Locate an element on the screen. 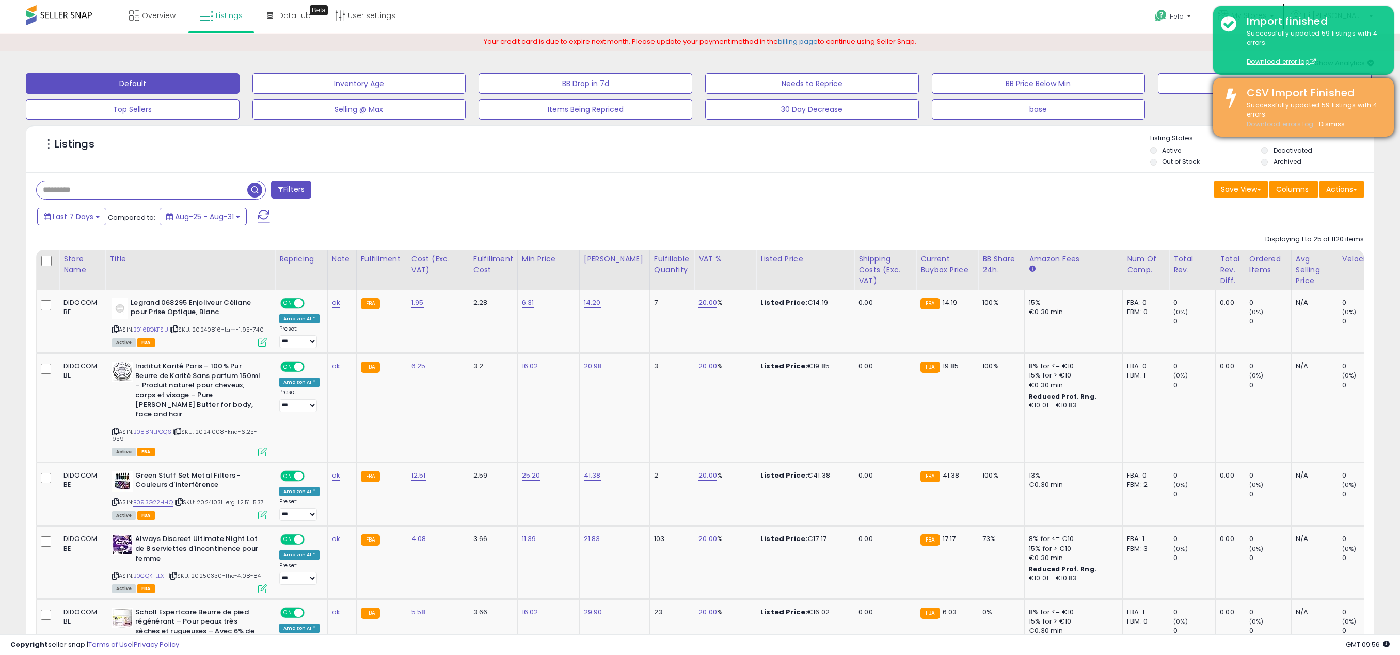 The width and height of the screenshot is (1400, 655). div: FBA: 0 is located at coordinates (1144, 476).